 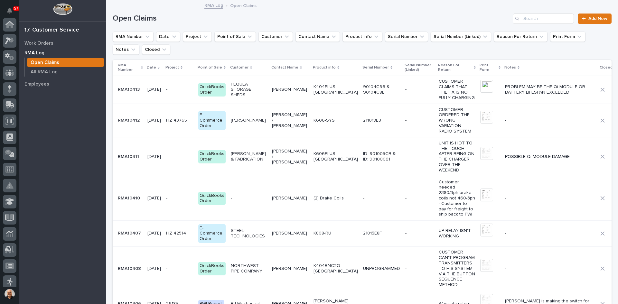 I want to click on p: PROBLEM MAY BE THE Qi MODULE OR BATTERY LIFESPAN EXCEEDED, so click(x=550, y=90).